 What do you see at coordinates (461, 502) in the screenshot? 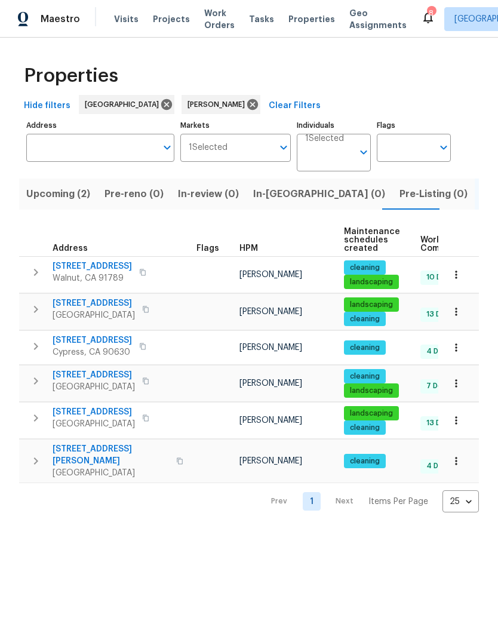
I see `div: 25` at bounding box center [461, 502].